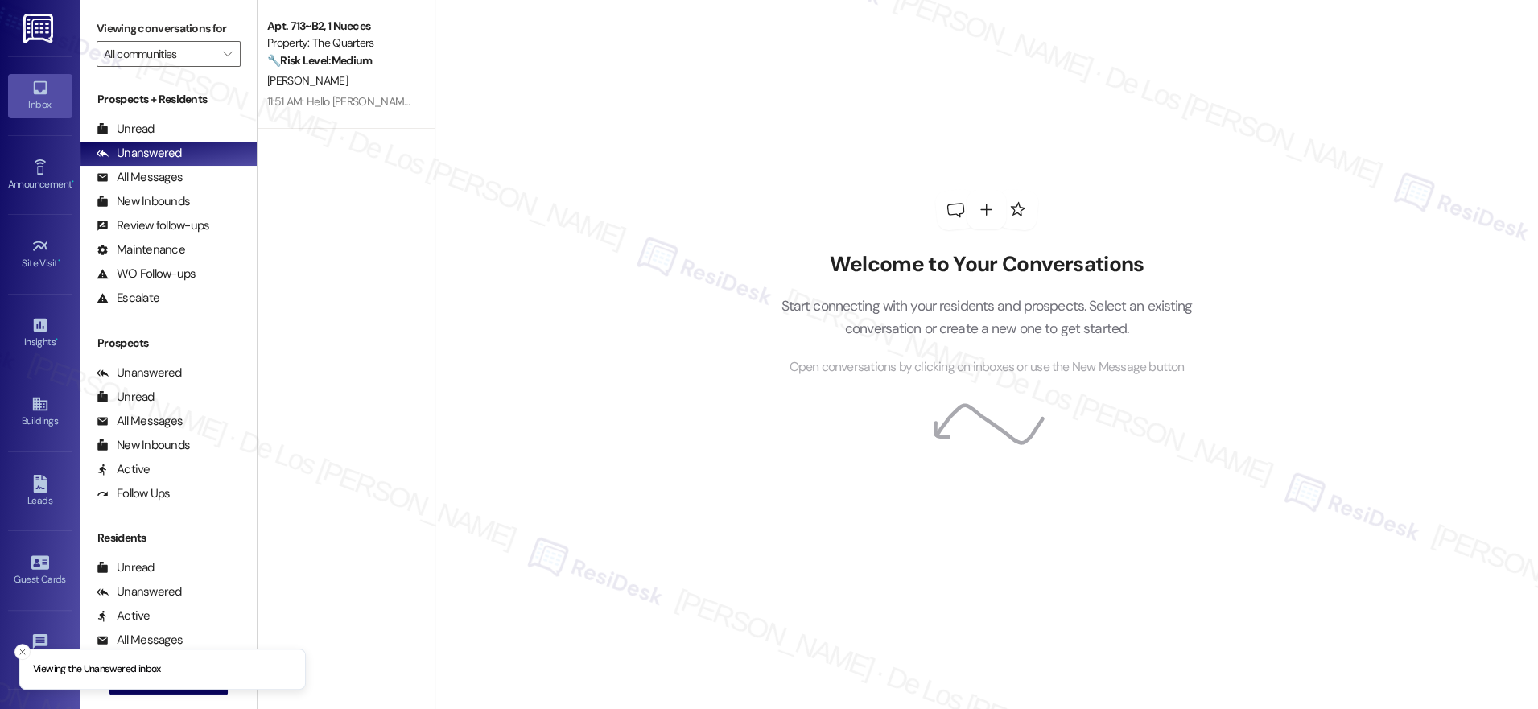 This screenshot has width=1538, height=709. What do you see at coordinates (134, 493) in the screenshot?
I see `div: Follow Ups` at bounding box center [134, 493].